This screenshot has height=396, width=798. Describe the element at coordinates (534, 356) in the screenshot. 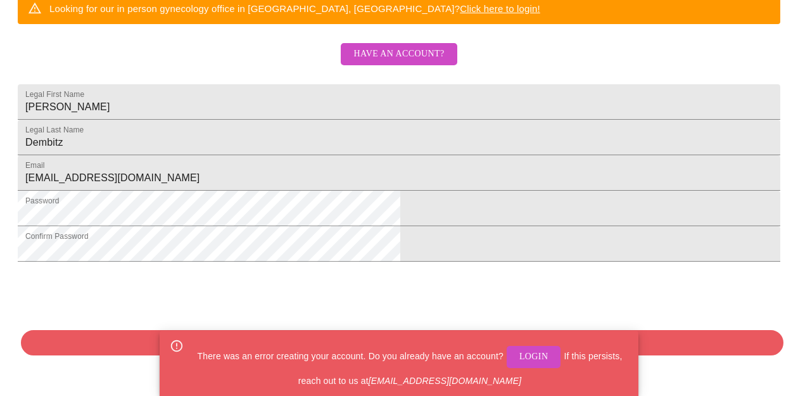

I see `a: Login` at that location.